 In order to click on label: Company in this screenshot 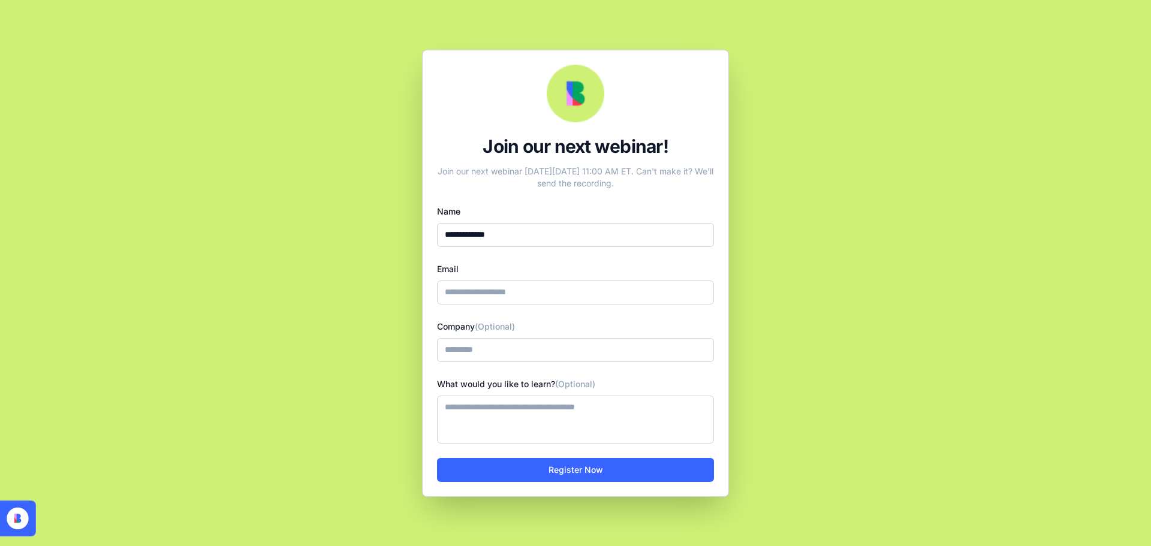, I will do `click(476, 326)`.